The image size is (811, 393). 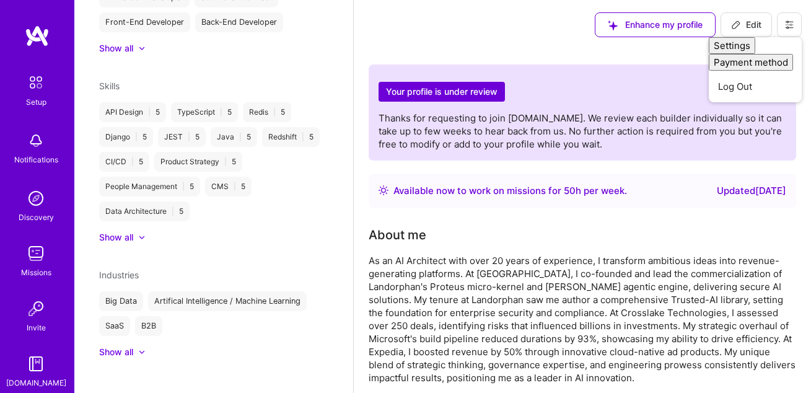 I want to click on div: Java 5, so click(x=234, y=137).